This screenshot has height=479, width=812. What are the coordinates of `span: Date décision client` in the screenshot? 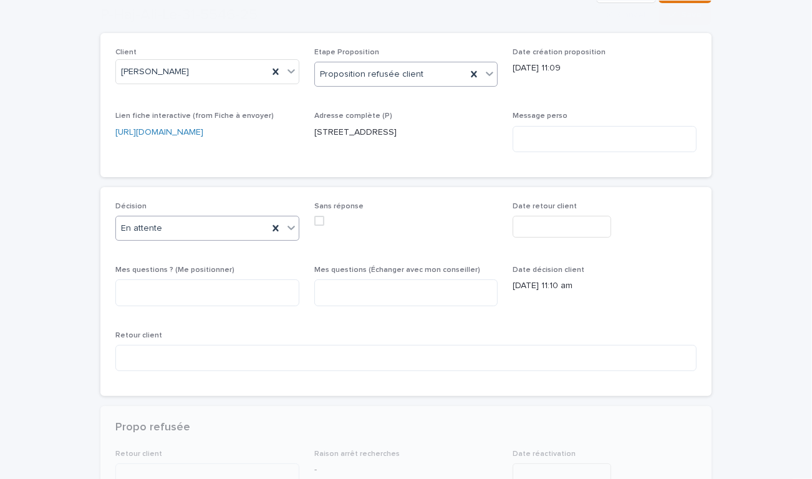 It's located at (548, 270).